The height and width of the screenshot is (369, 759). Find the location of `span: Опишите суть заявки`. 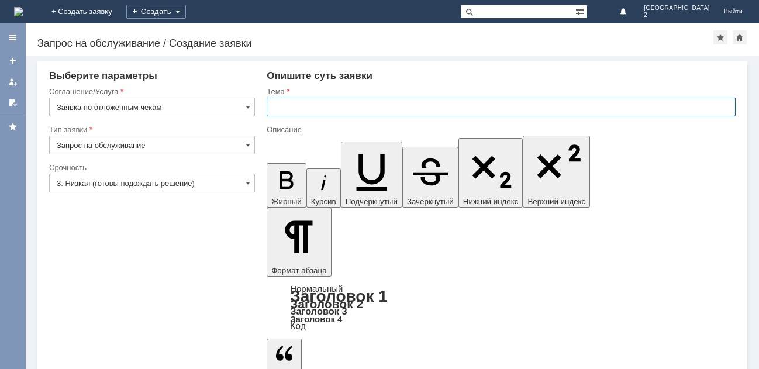

span: Опишите суть заявки is located at coordinates (319, 75).